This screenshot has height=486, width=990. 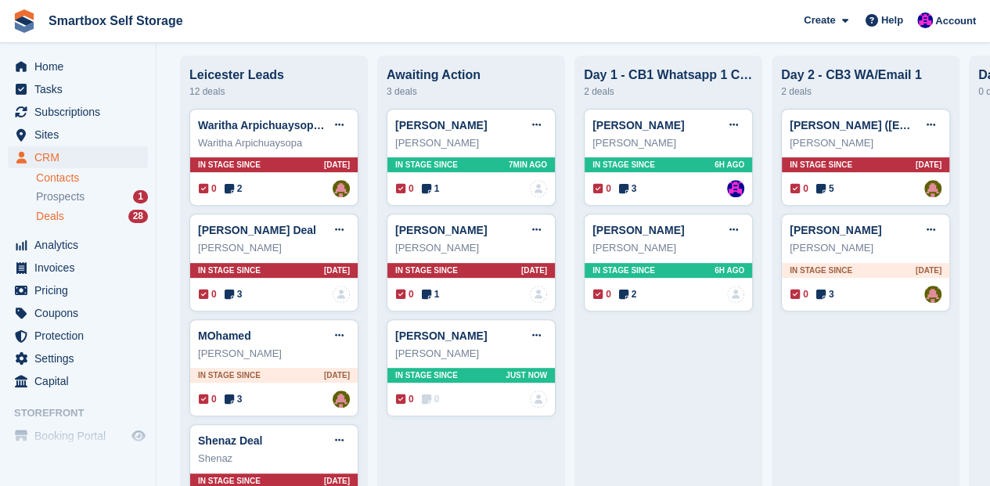 I want to click on a: Deals 28, so click(x=92, y=216).